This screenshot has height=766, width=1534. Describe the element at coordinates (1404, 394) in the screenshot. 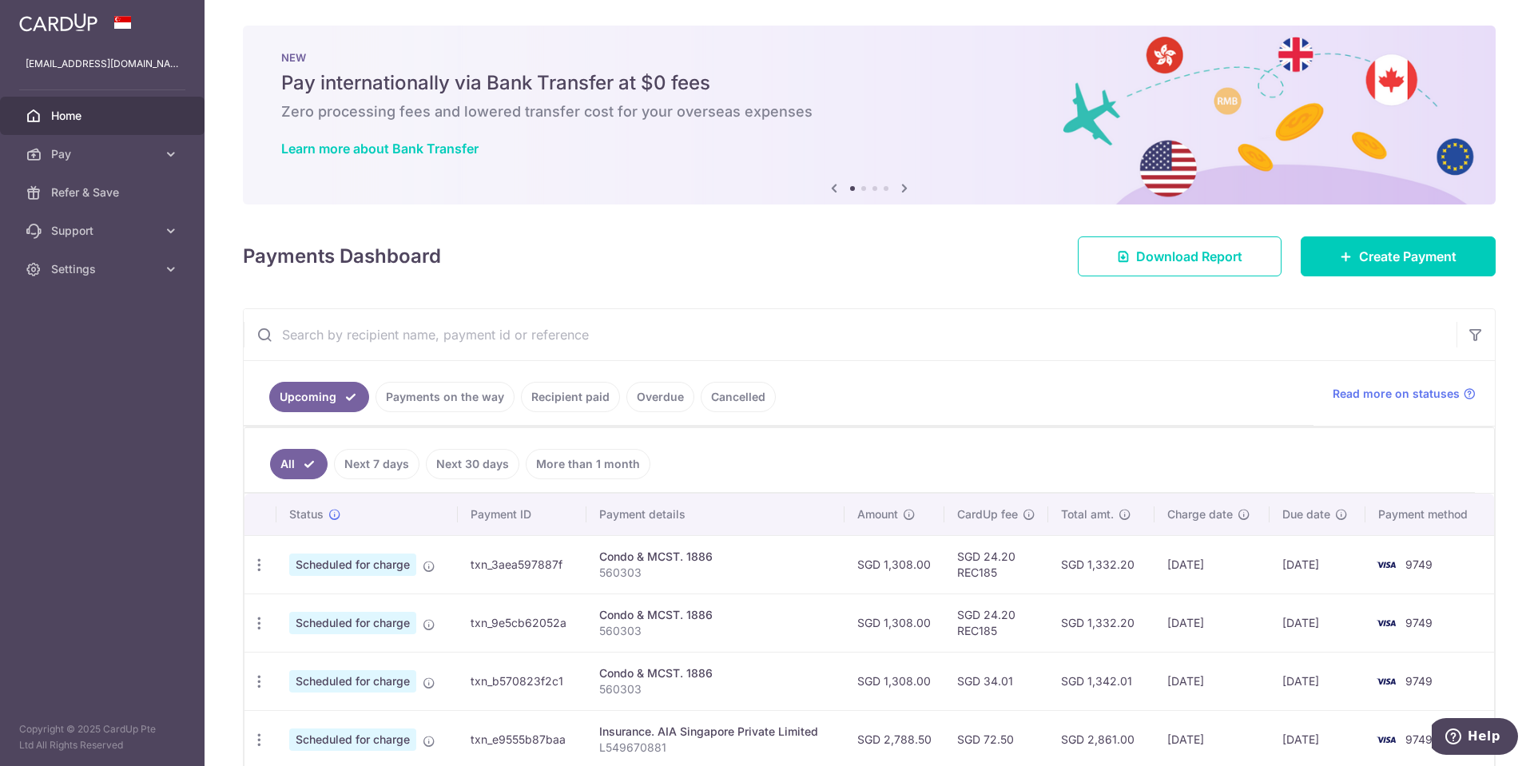

I see `a: Read more on statuses` at that location.